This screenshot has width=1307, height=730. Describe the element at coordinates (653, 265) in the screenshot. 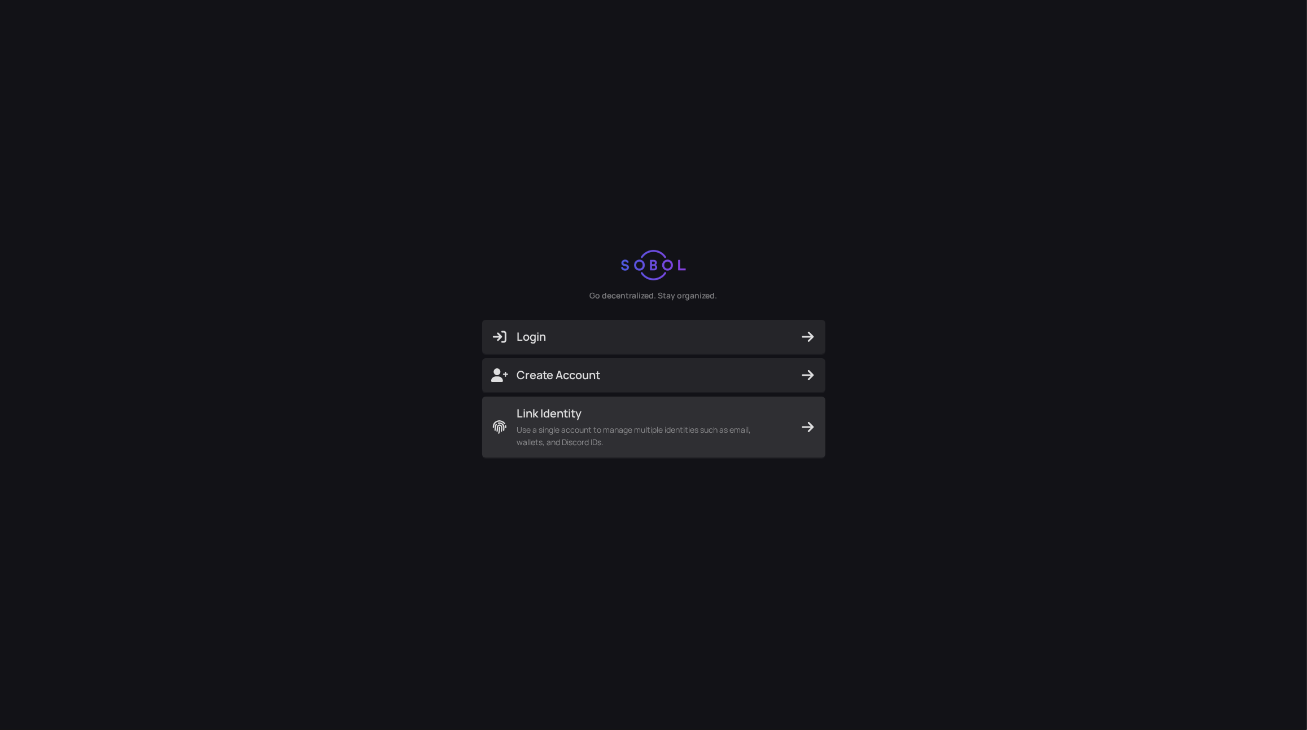

I see `img: logo` at that location.